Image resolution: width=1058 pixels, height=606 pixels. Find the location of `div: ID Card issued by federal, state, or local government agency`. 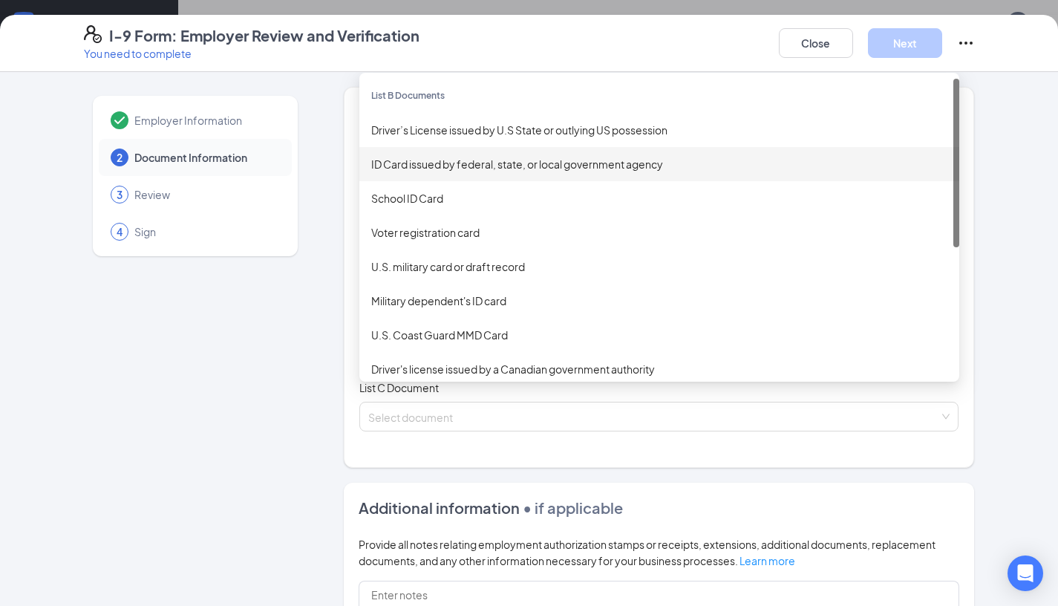

div: ID Card issued by federal, state, or local government agency is located at coordinates (659, 164).